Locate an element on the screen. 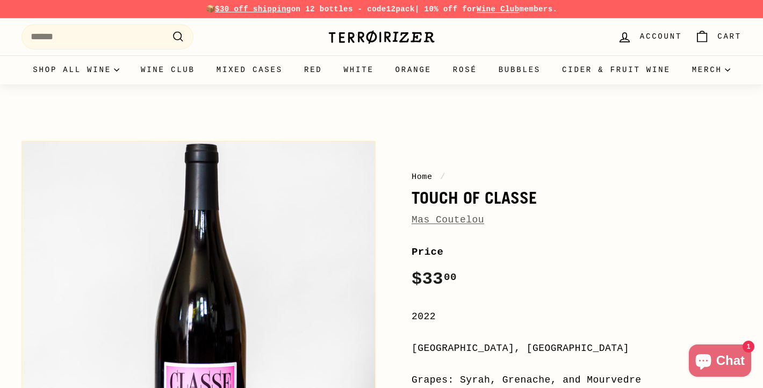 This screenshot has height=388, width=763. summary: Merch is located at coordinates (711, 70).